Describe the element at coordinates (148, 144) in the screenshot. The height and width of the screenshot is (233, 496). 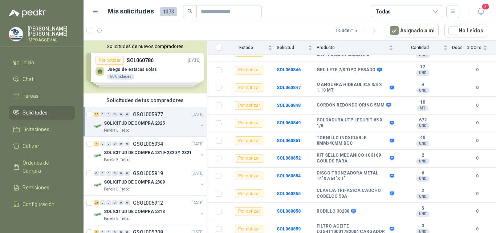
I see `p: GSOL005934` at that location.